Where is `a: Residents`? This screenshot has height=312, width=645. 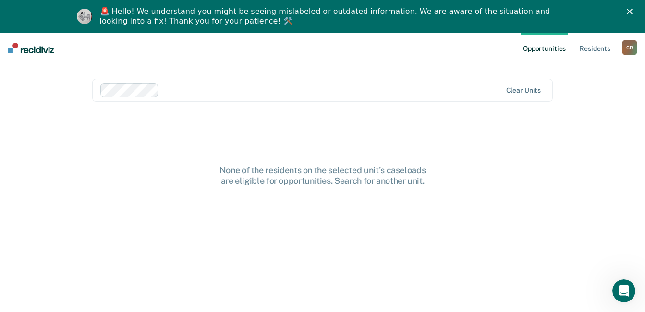 a: Residents is located at coordinates (594, 48).